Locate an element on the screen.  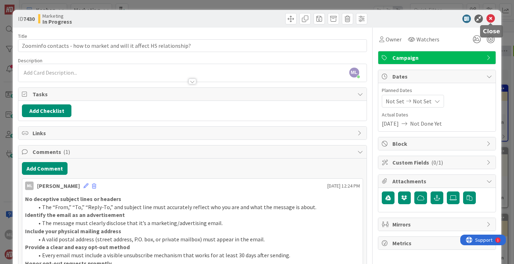
button: Add Checklist is located at coordinates (47, 111).